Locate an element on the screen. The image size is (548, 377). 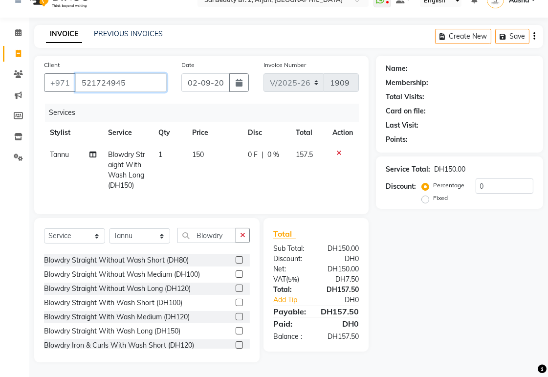
span: 5% is located at coordinates (292, 279).